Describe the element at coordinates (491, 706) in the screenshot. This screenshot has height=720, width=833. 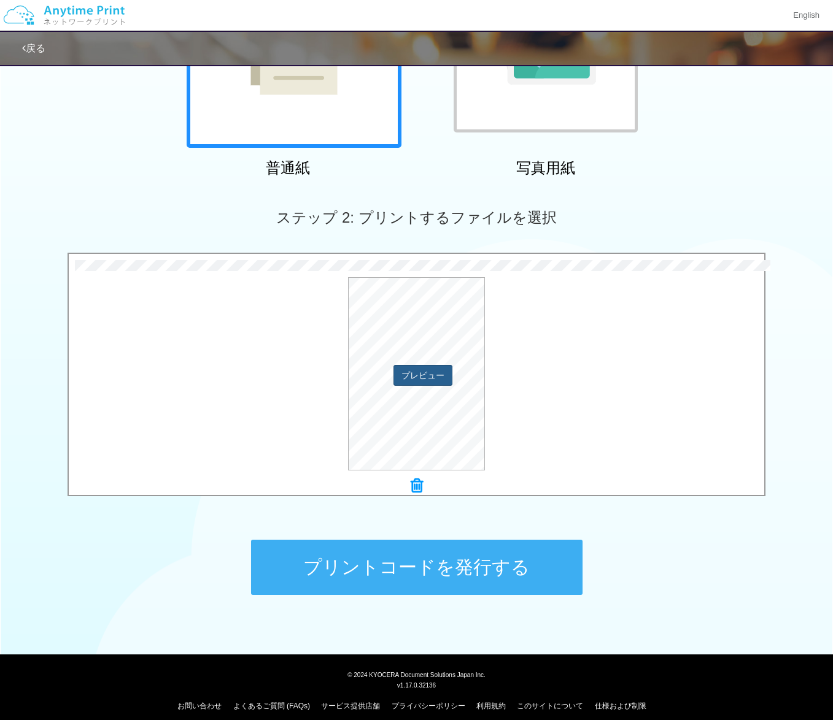
I see `a: 利用規約` at that location.